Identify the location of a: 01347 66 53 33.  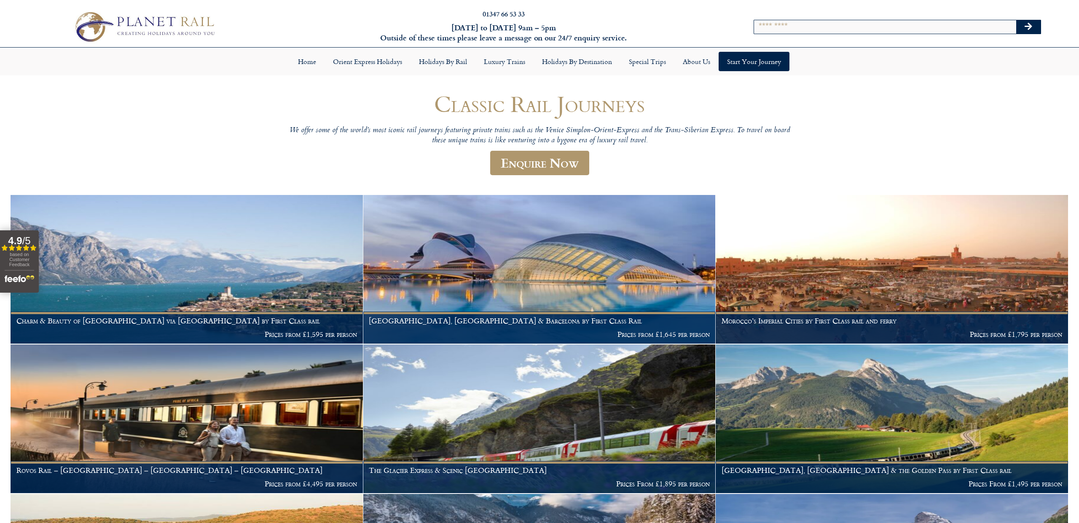
(504, 13).